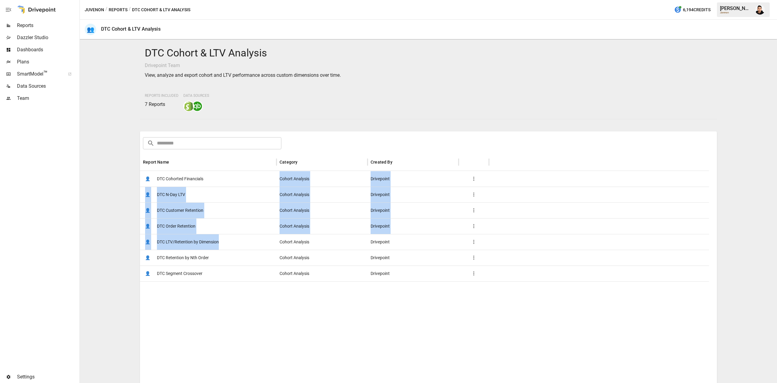  What do you see at coordinates (48, 25) in the screenshot?
I see `span: Reports` at bounding box center [48, 25].